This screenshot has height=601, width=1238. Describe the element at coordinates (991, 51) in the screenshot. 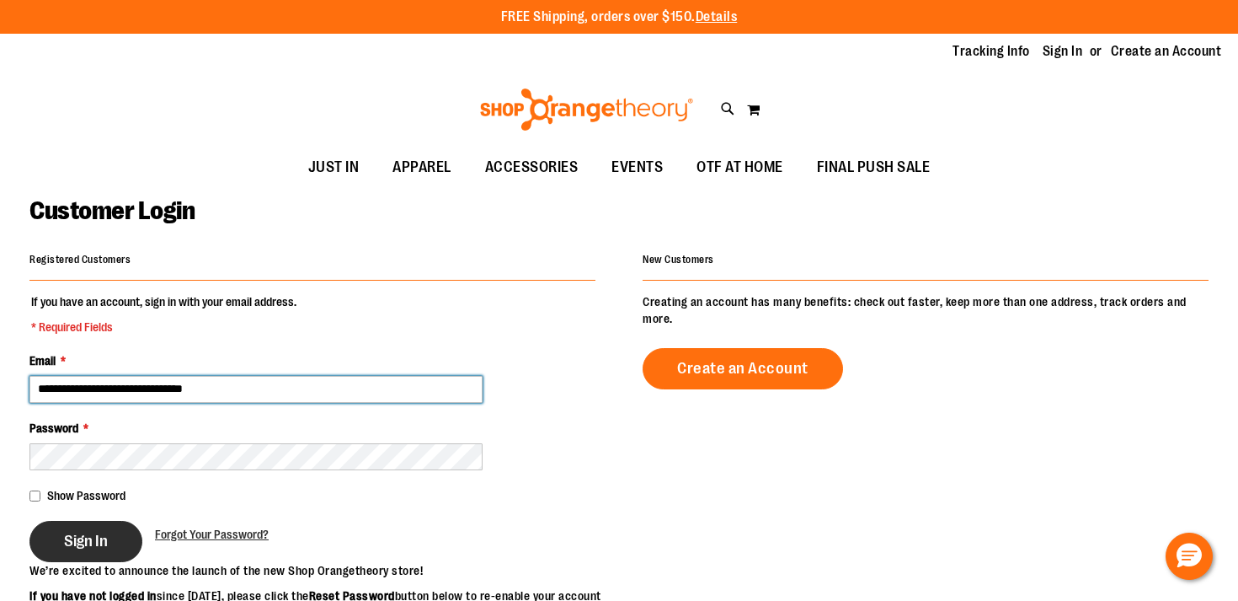

I see `a: Tracking Info` at that location.